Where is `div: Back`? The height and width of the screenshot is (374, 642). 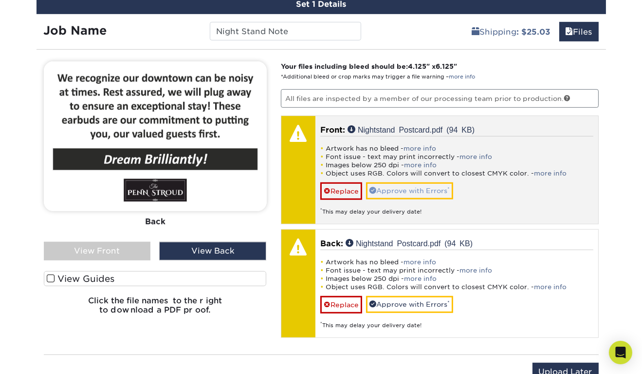 div: Back is located at coordinates (155, 222).